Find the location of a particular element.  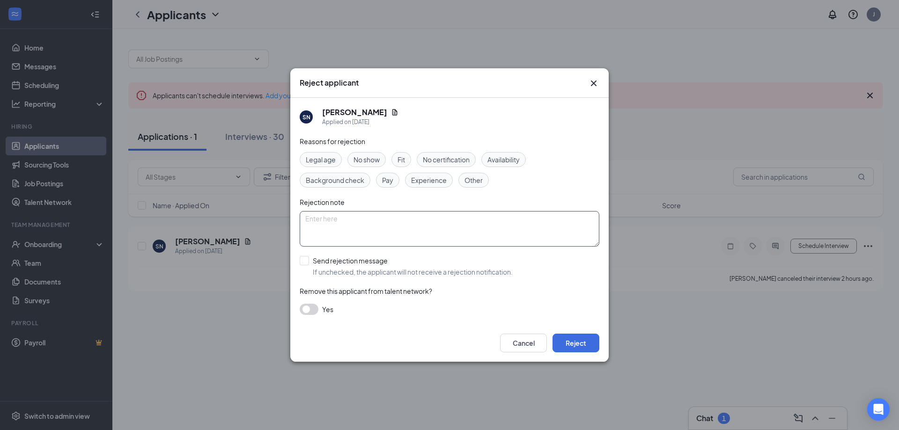

span: Fit is located at coordinates (401, 160).